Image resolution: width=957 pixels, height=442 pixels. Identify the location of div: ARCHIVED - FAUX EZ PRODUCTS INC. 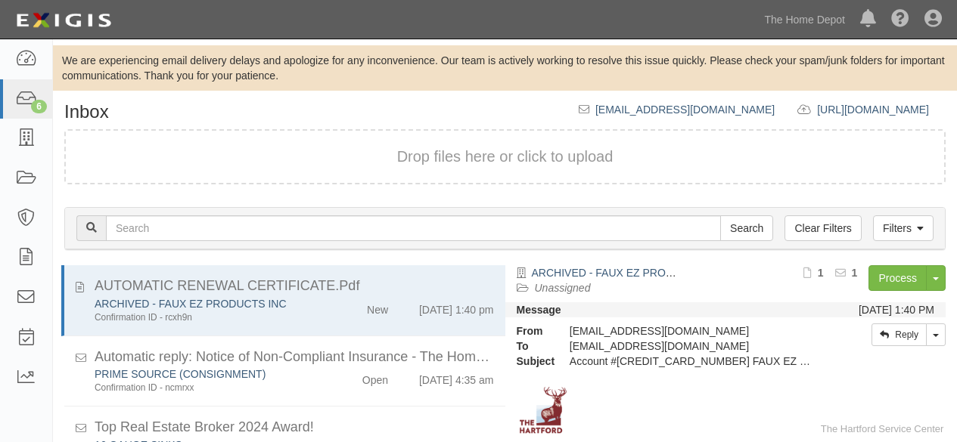
(206, 304).